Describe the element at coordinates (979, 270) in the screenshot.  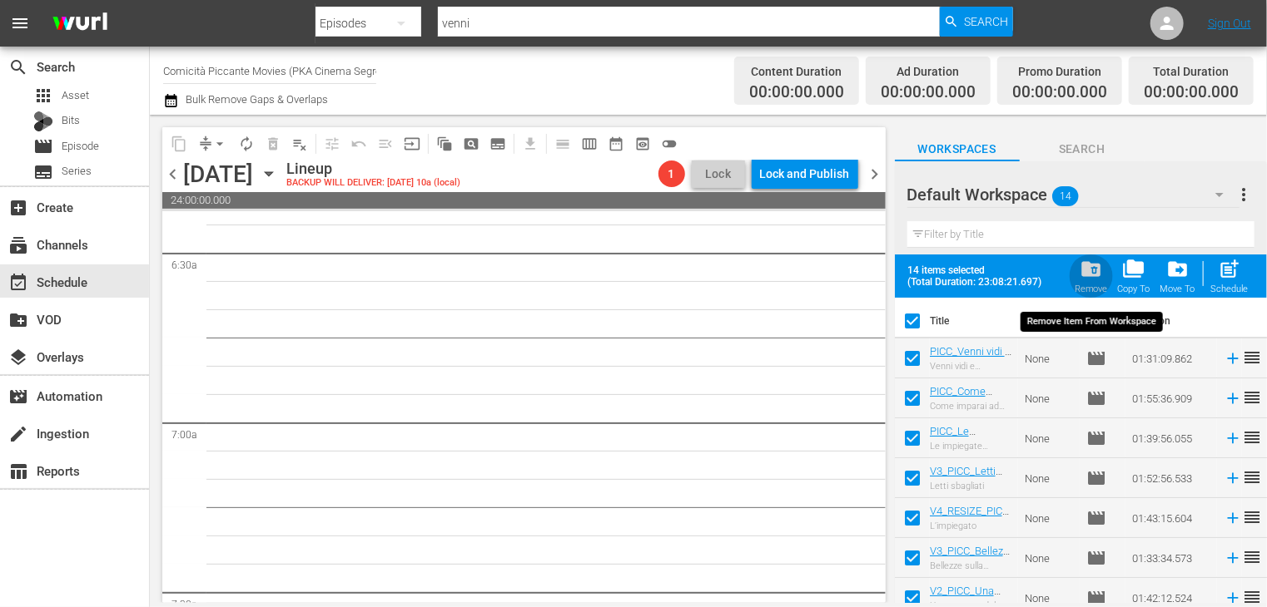
I see `span: 14 items selected` at that location.